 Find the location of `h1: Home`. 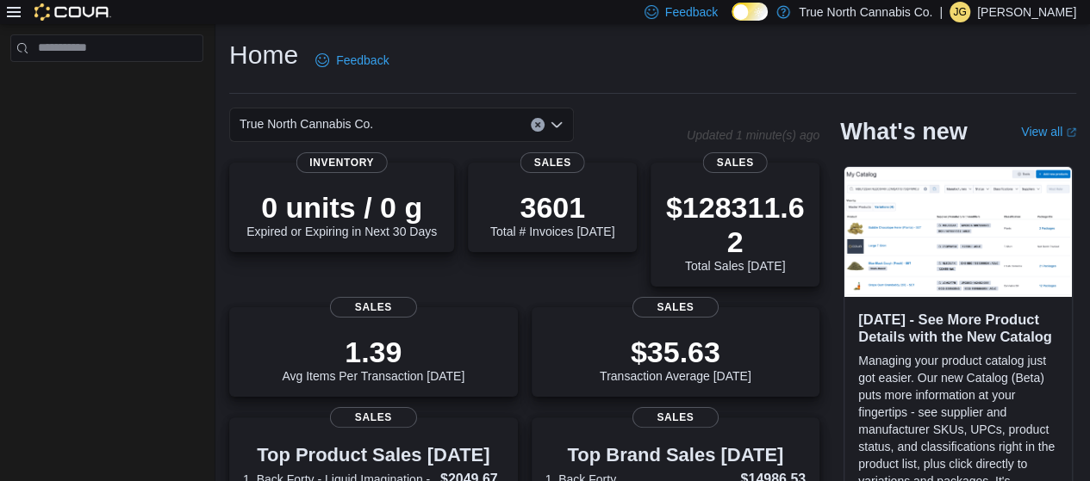

h1: Home is located at coordinates (264, 55).